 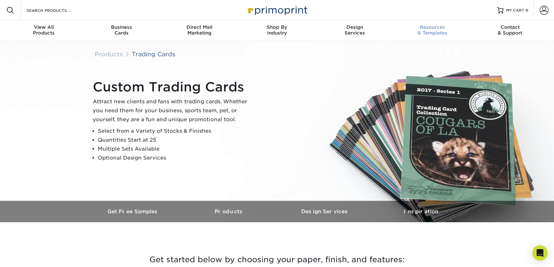 What do you see at coordinates (175, 158) in the screenshot?
I see `li: Optional Design Services` at bounding box center [175, 158].